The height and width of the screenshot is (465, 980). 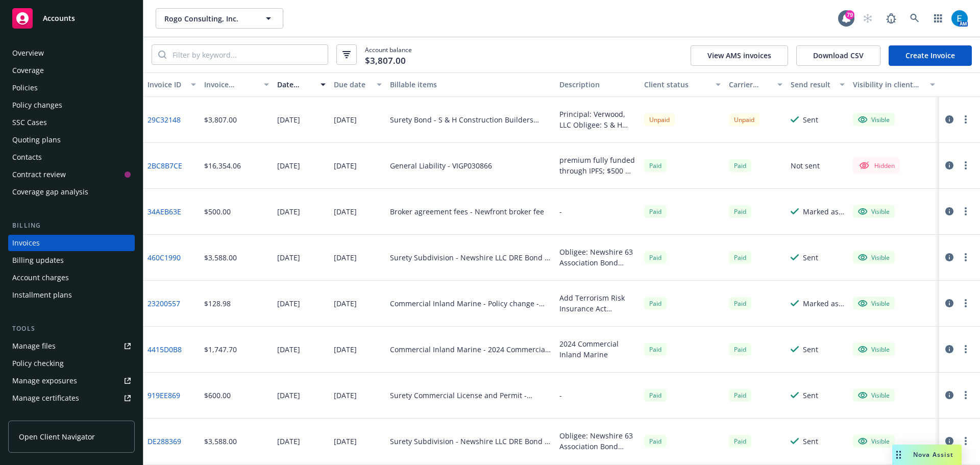 What do you see at coordinates (71, 415) in the screenshot?
I see `a: Manage claims` at bounding box center [71, 415].